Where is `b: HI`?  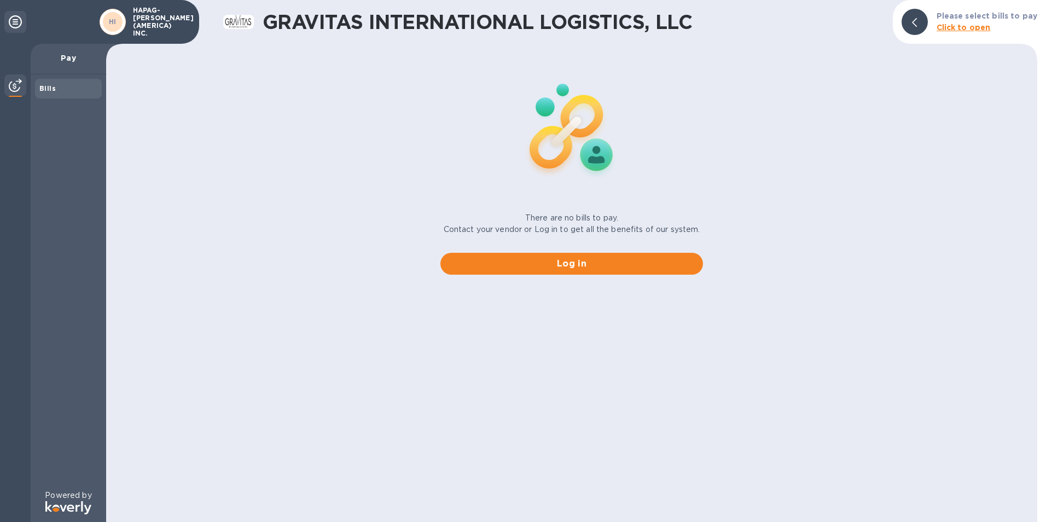
b: HI is located at coordinates (113, 21).